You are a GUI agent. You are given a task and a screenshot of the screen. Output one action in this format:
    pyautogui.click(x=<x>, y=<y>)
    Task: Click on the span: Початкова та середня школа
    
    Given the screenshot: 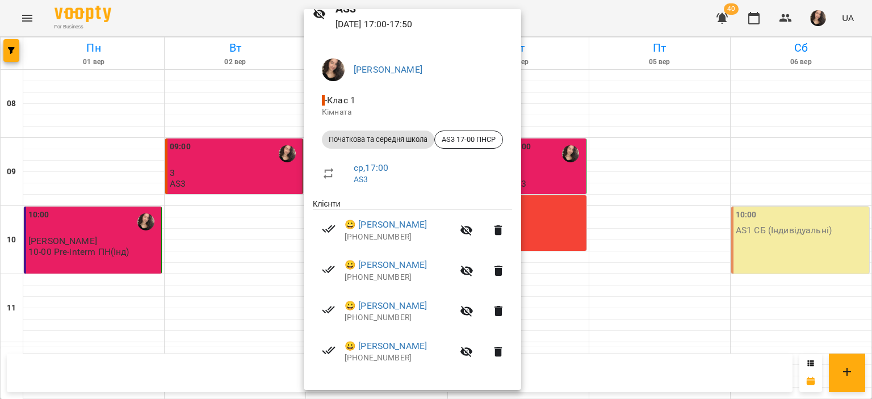 What is the action you would take?
    pyautogui.click(x=378, y=140)
    